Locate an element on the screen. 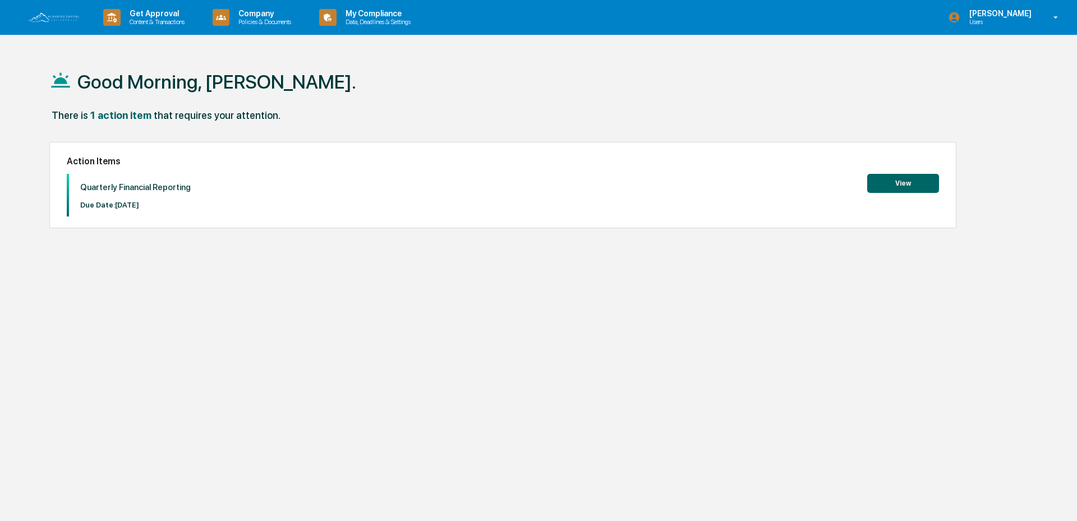 The height and width of the screenshot is (521, 1077). button: View is located at coordinates (903, 183).